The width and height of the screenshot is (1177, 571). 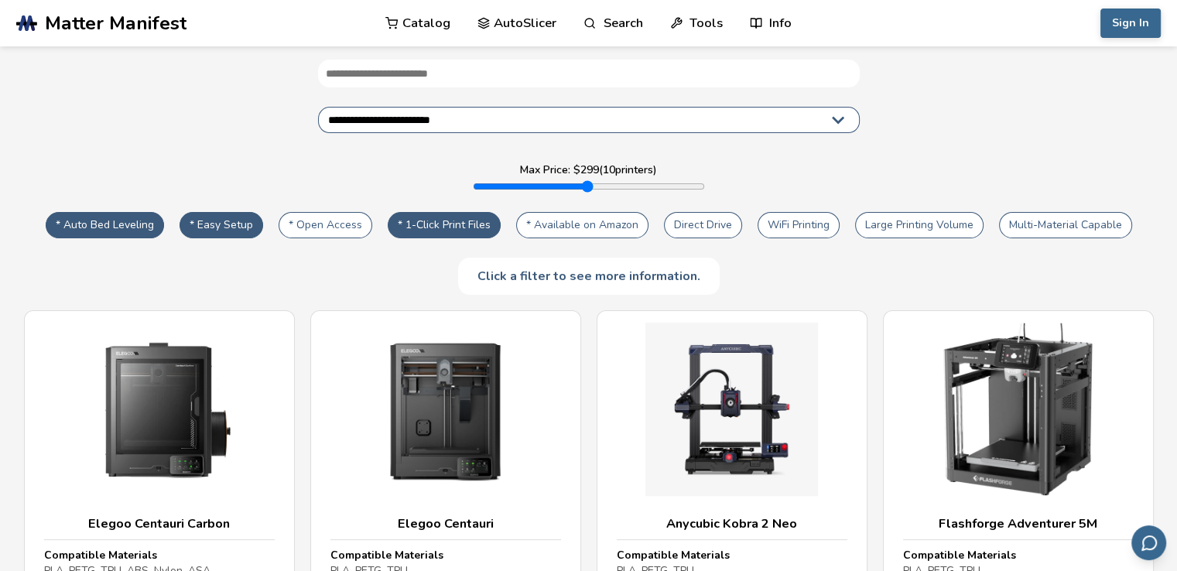 What do you see at coordinates (446, 524) in the screenshot?
I see `h3: Elegoo Centauri` at bounding box center [446, 524].